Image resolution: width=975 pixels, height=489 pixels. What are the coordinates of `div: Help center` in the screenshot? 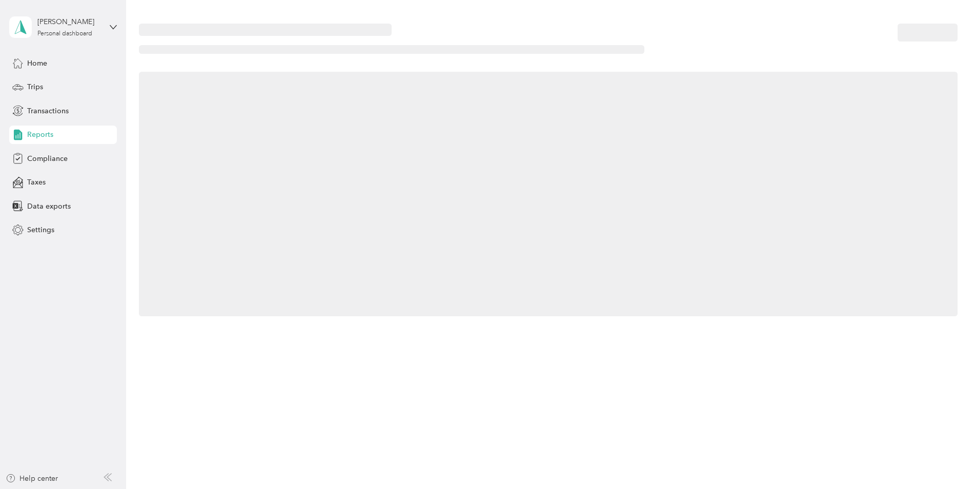 It's located at (32, 478).